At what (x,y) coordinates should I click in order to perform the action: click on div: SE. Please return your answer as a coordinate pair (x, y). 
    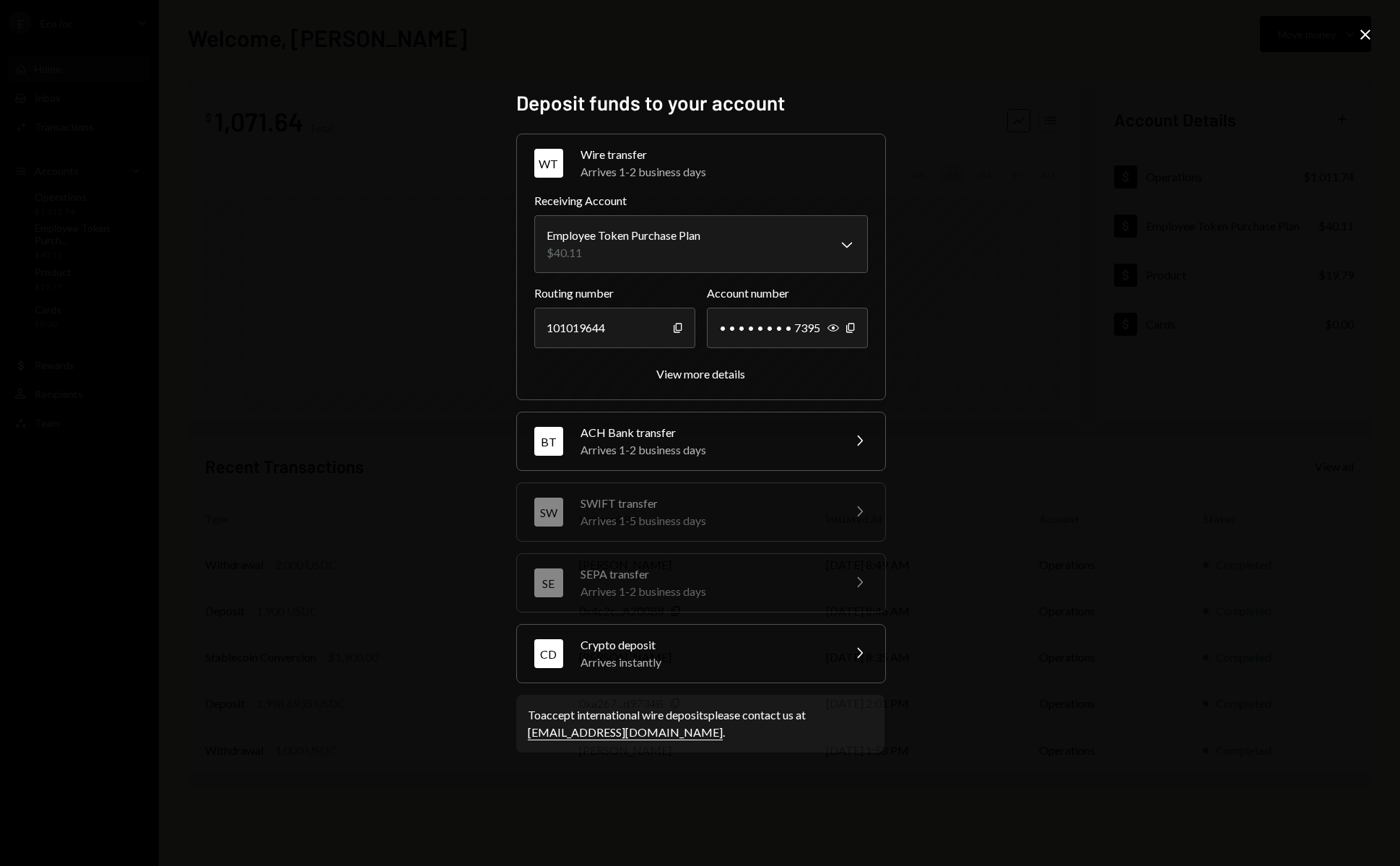
    Looking at the image, I should click on (549, 582).